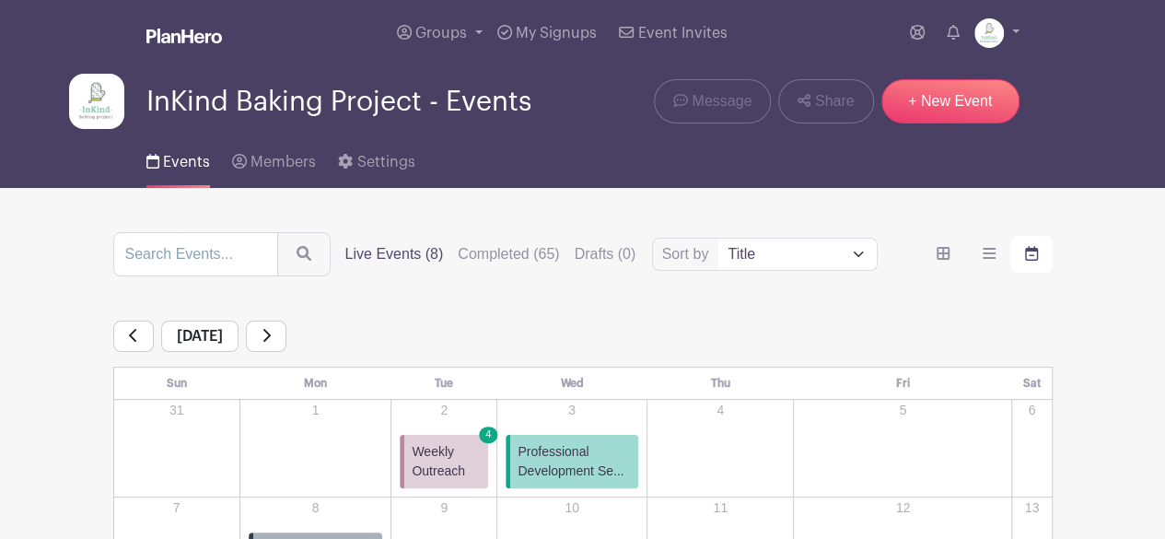 This screenshot has width=1165, height=539. I want to click on th: Mon, so click(315, 383).